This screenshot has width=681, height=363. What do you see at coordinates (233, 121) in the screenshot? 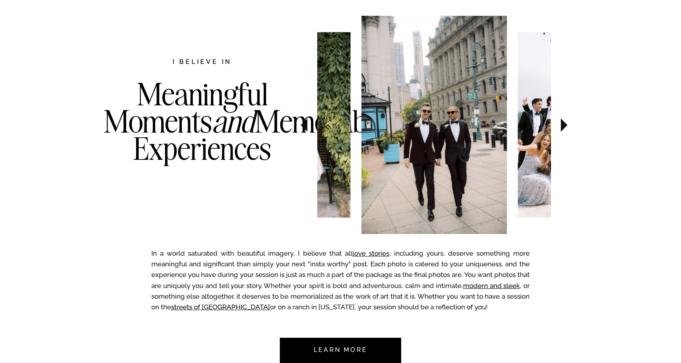
I see `i: and` at bounding box center [233, 121].